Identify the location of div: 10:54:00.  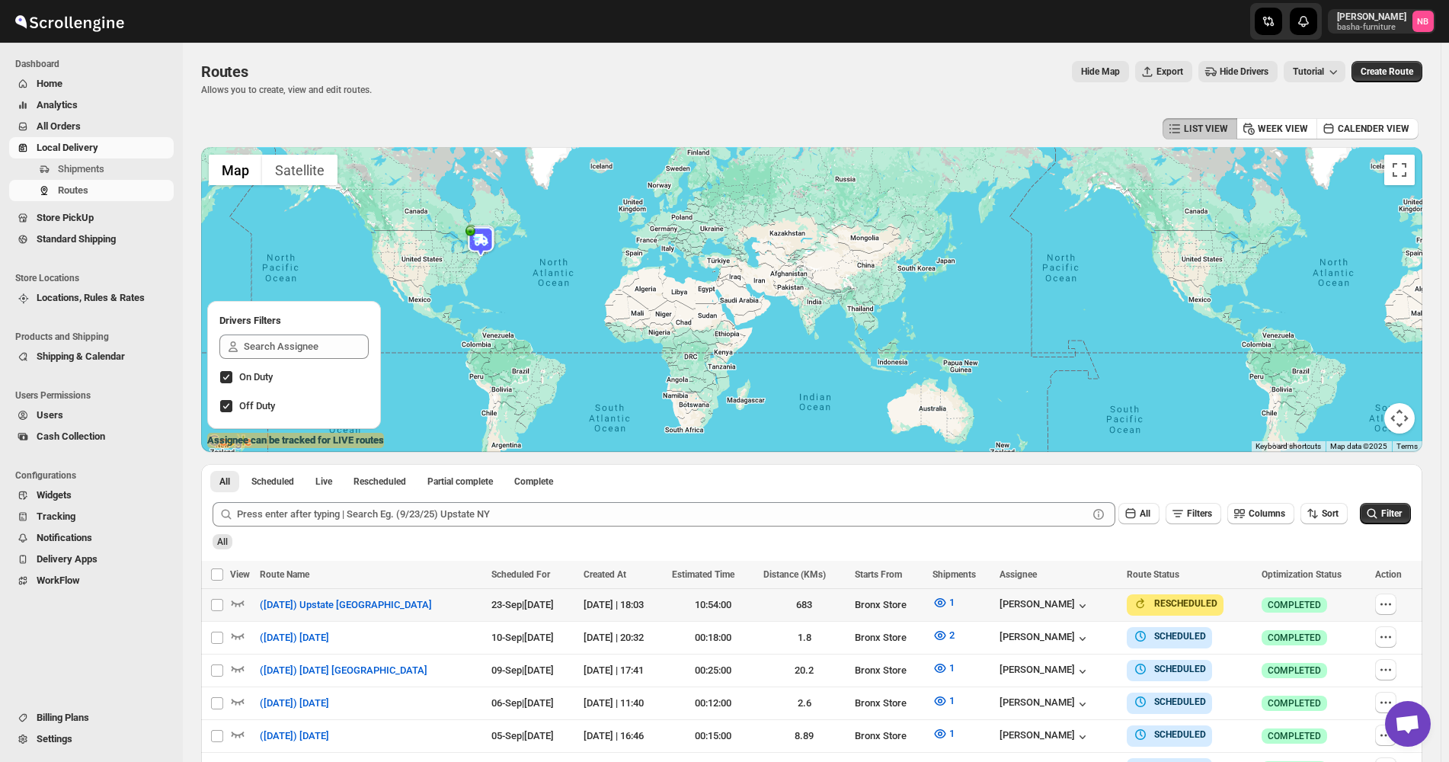
(713, 605).